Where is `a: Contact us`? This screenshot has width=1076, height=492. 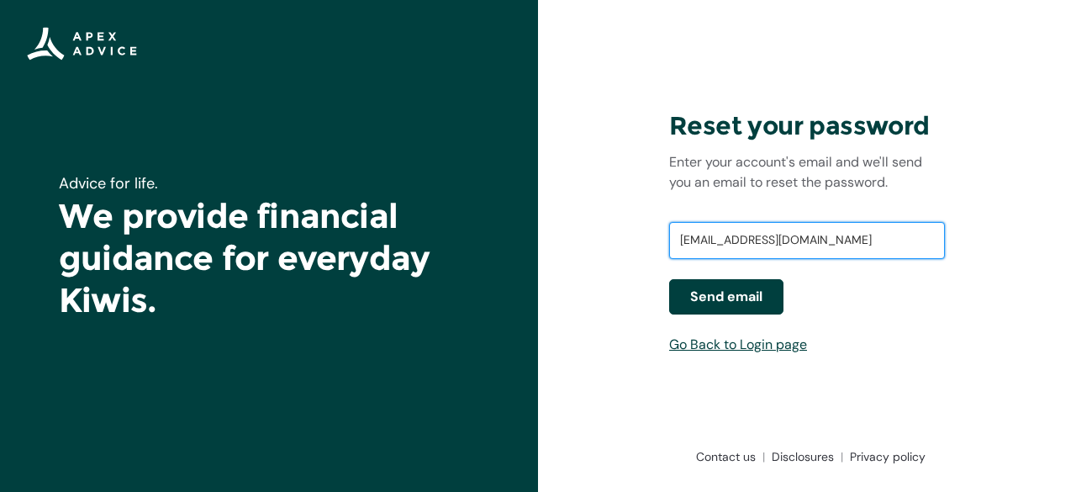 a: Contact us is located at coordinates (727, 456).